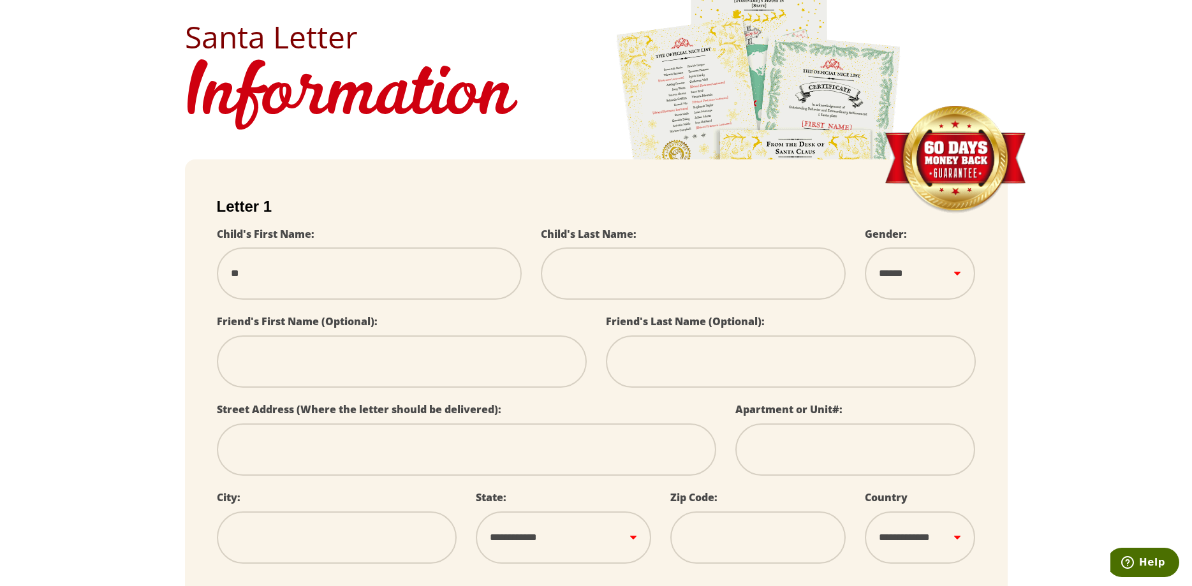 This screenshot has width=1192, height=586. Describe the element at coordinates (886, 234) in the screenshot. I see `label: Gender:` at that location.